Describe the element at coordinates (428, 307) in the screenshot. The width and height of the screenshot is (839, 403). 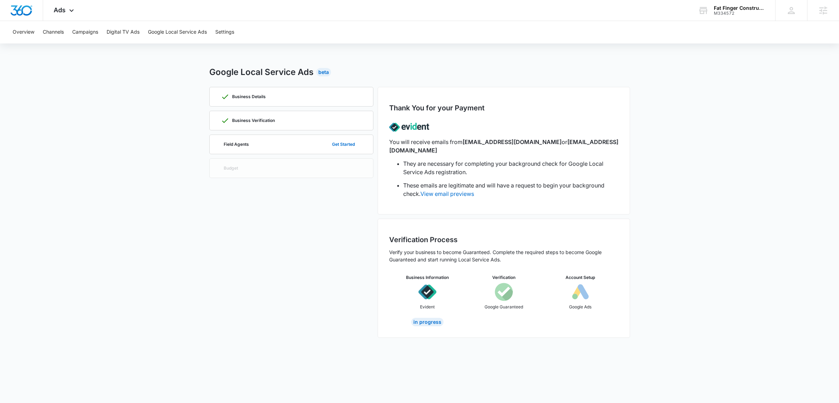
I see `p: Evident` at that location.